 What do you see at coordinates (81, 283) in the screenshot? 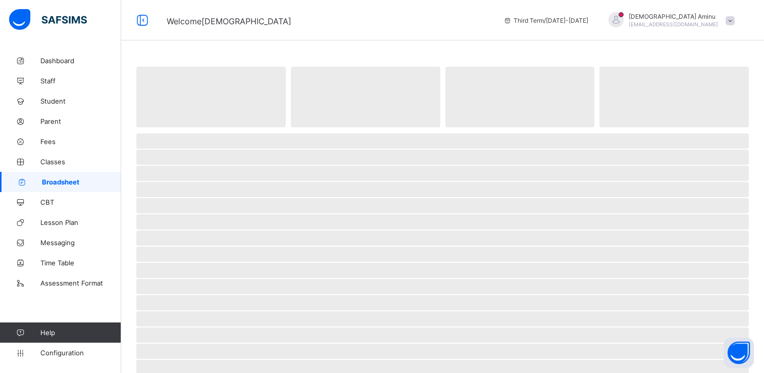
I see `span: Assessment Format` at bounding box center [81, 283].